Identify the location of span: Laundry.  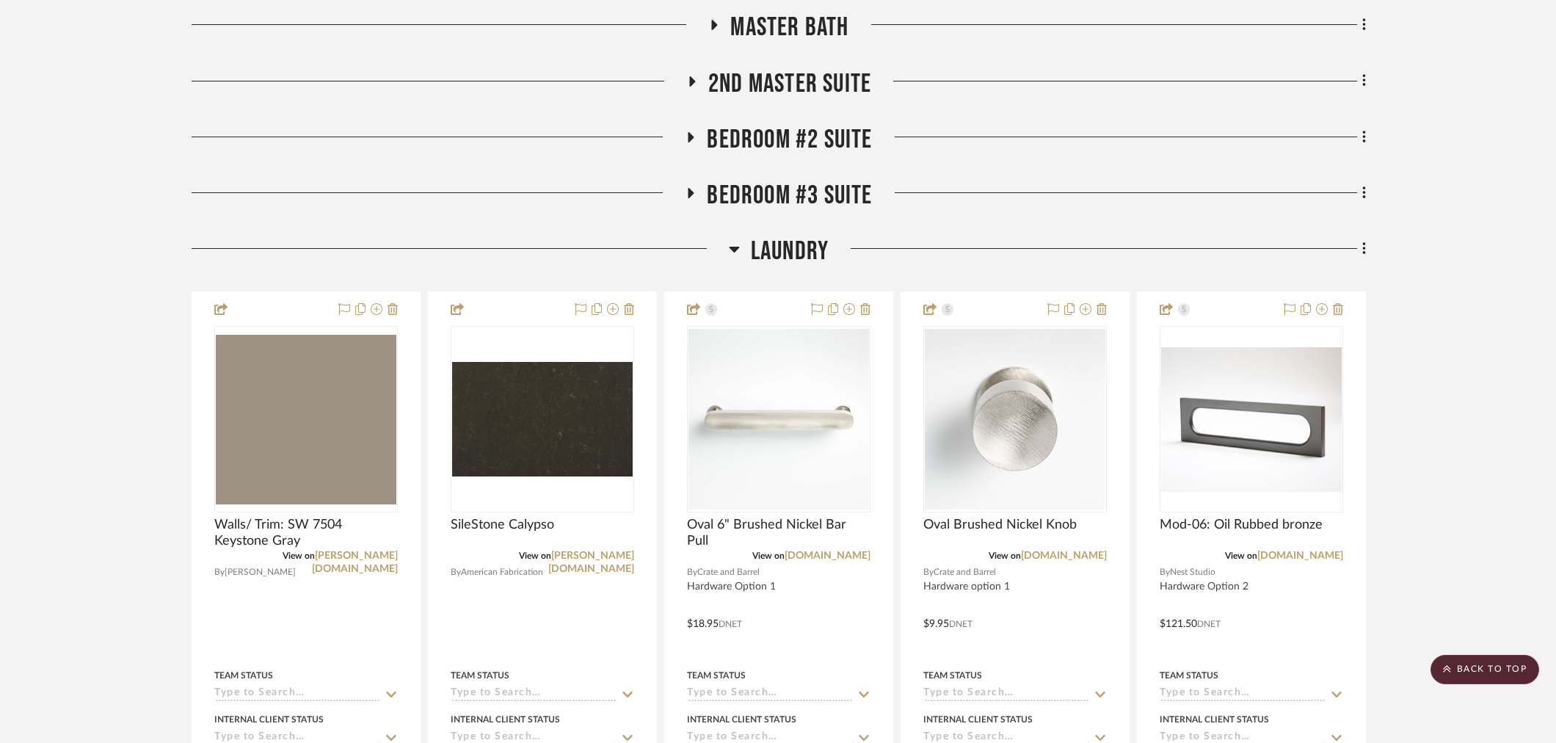
(790, 251).